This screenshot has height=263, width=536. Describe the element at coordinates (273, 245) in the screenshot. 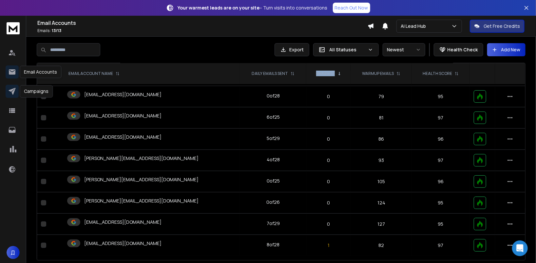

I see `div: 8 of 28` at that location.